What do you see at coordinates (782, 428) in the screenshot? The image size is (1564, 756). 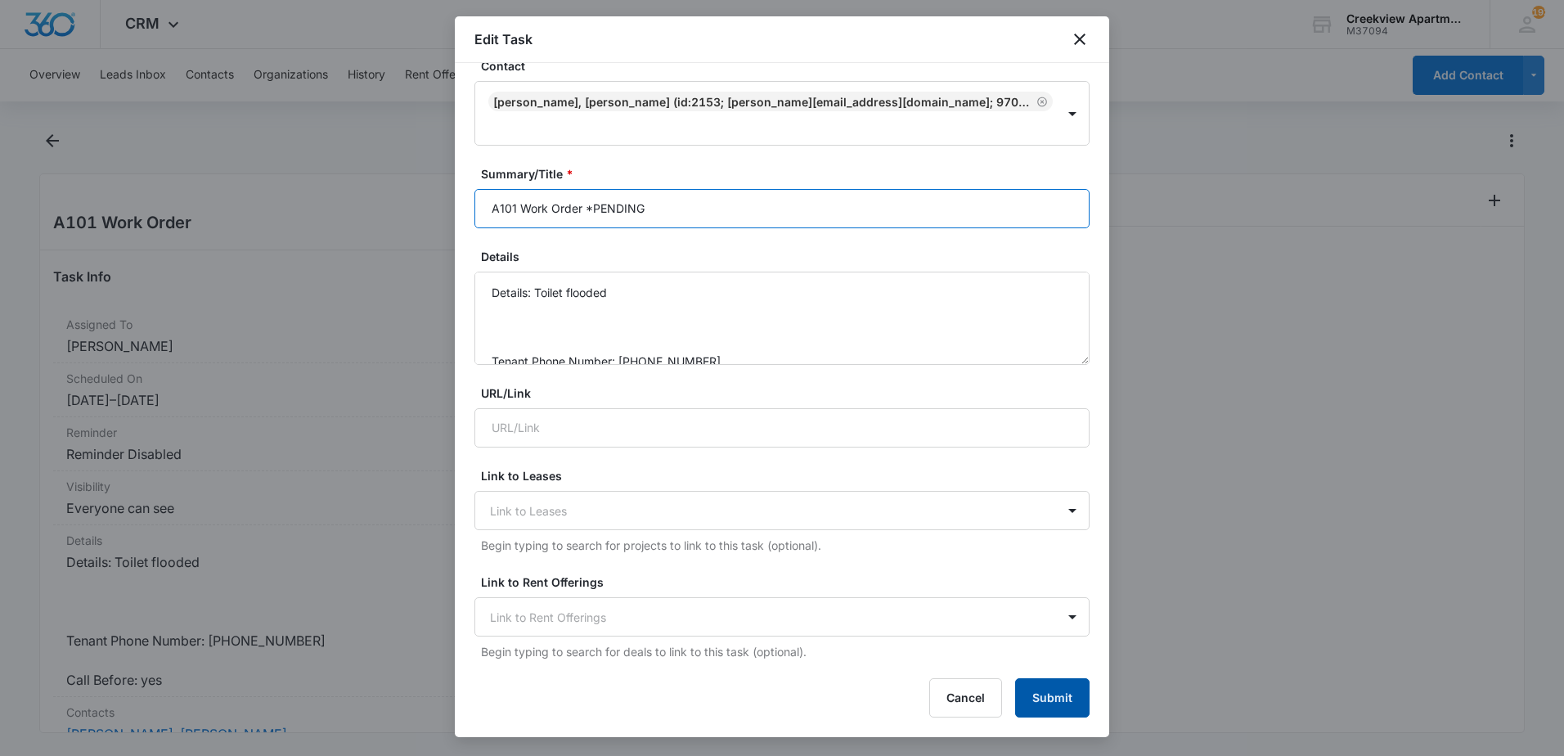 I see `input: URL/Link` at bounding box center [782, 428].